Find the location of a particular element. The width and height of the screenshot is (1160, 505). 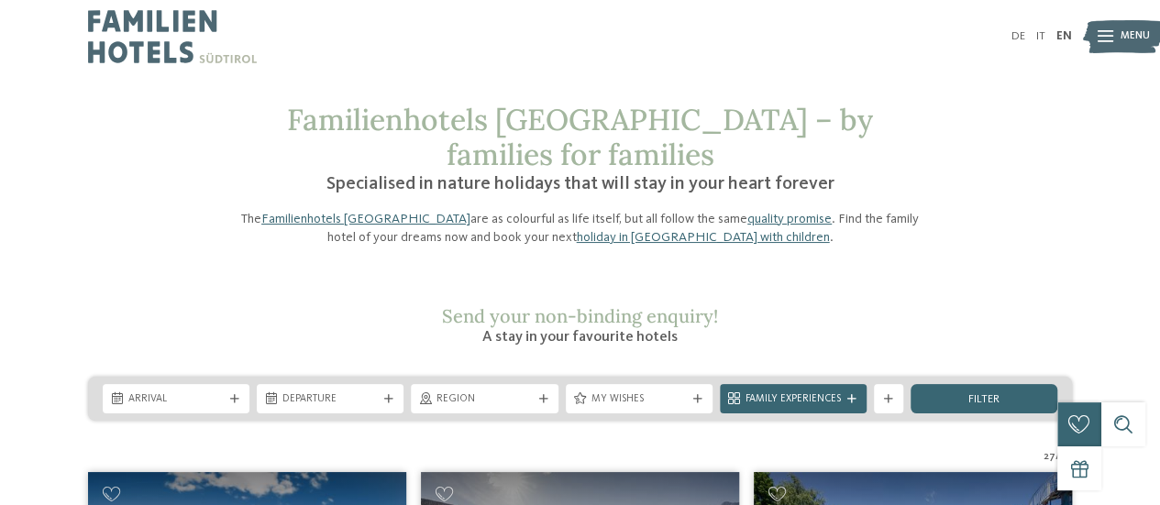

span: filter is located at coordinates (984, 400).